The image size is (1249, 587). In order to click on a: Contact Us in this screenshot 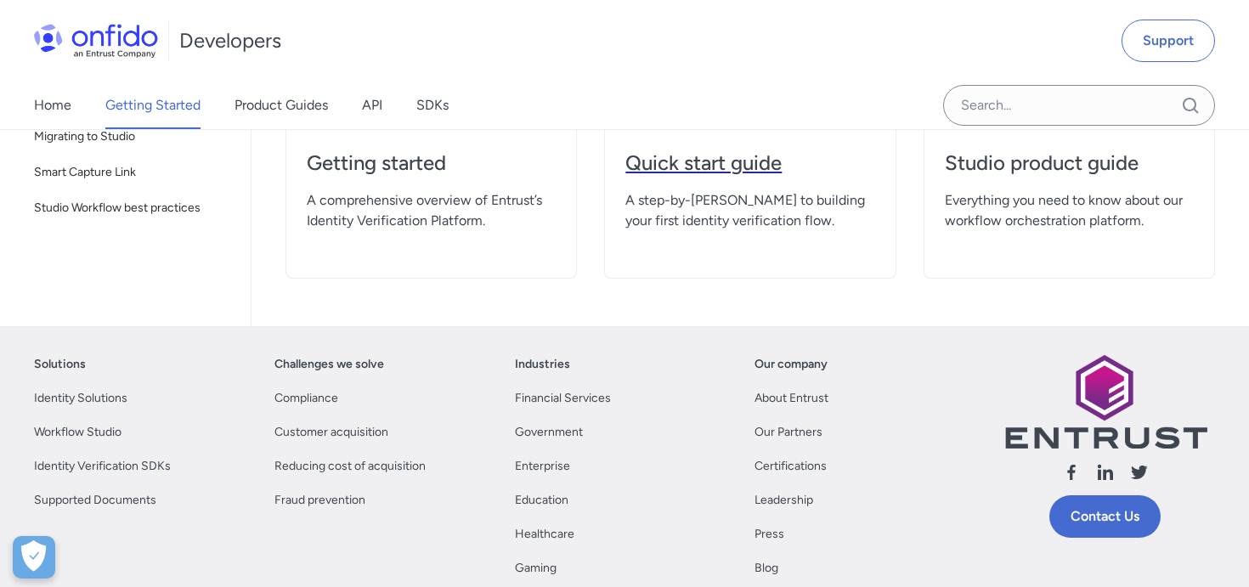, I will do `click(1105, 517)`.